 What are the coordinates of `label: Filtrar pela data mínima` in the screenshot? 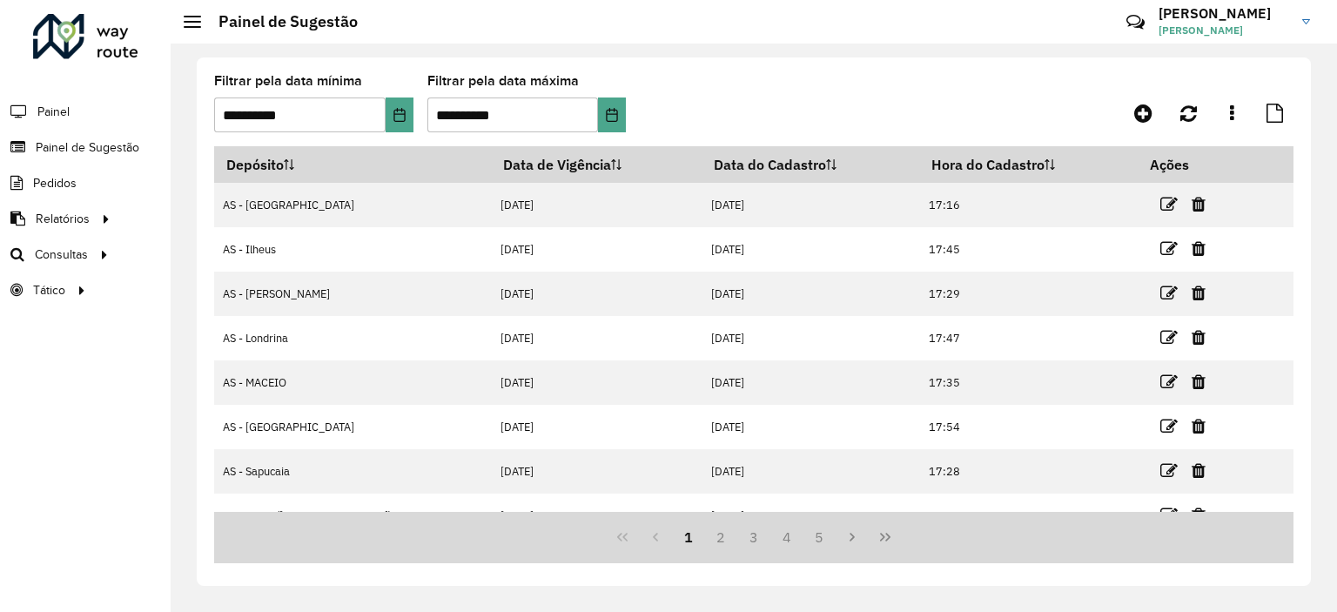 It's located at (288, 81).